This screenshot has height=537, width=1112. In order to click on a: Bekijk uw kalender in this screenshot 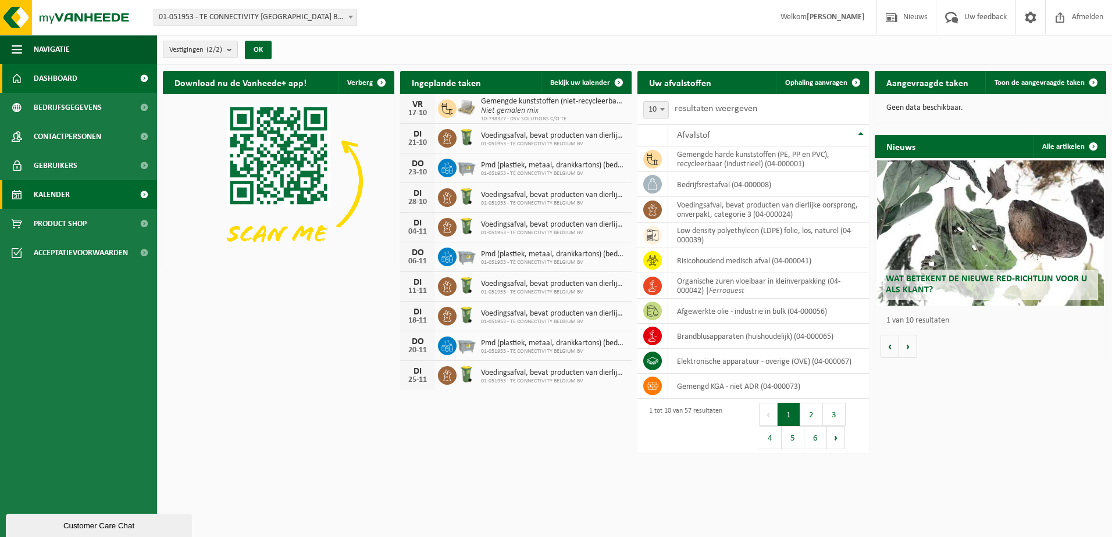, I will do `click(586, 83)`.